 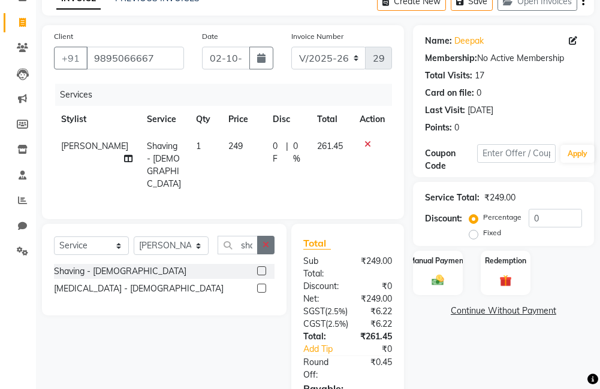 I want to click on div: ₹261.45, so click(x=374, y=337).